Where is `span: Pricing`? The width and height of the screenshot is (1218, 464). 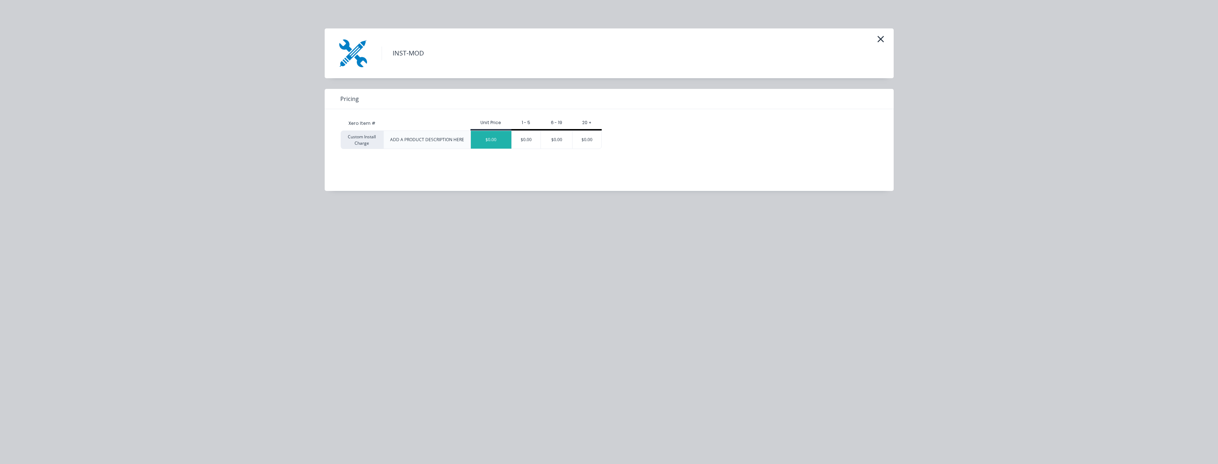
span: Pricing is located at coordinates (349, 99).